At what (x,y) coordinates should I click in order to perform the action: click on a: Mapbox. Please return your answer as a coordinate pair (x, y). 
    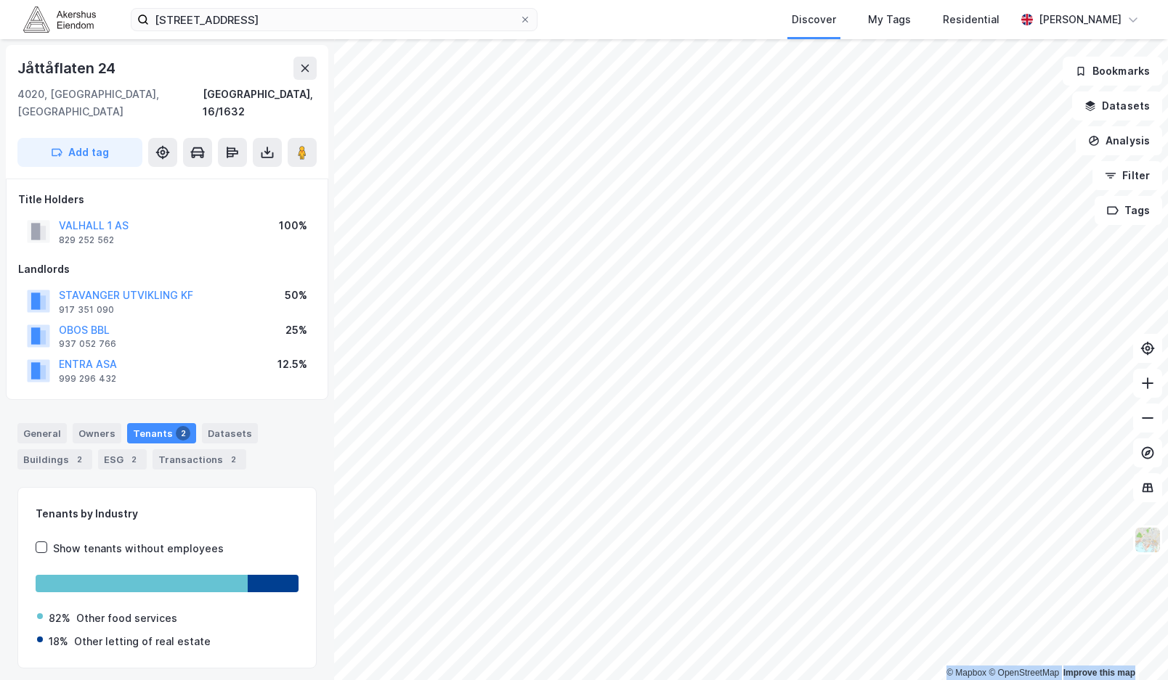
    Looking at the image, I should click on (966, 673).